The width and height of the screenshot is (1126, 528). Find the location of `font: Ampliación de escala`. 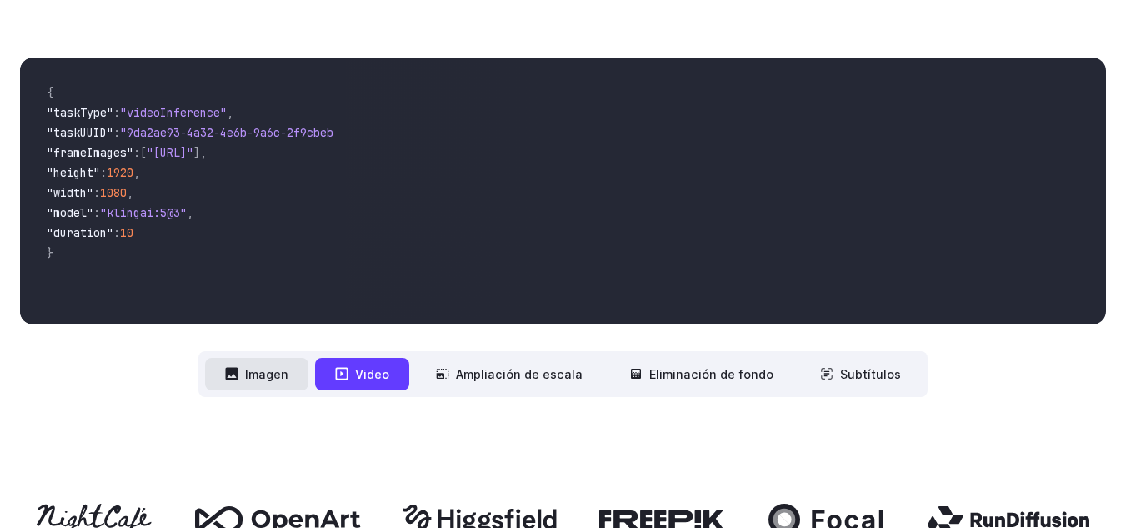

font: Ampliación de escala is located at coordinates (519, 373).